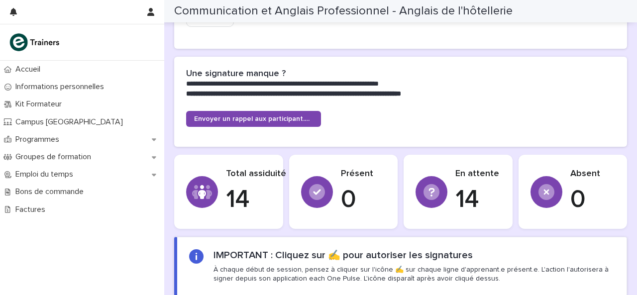  I want to click on p: Présent, so click(363, 174).